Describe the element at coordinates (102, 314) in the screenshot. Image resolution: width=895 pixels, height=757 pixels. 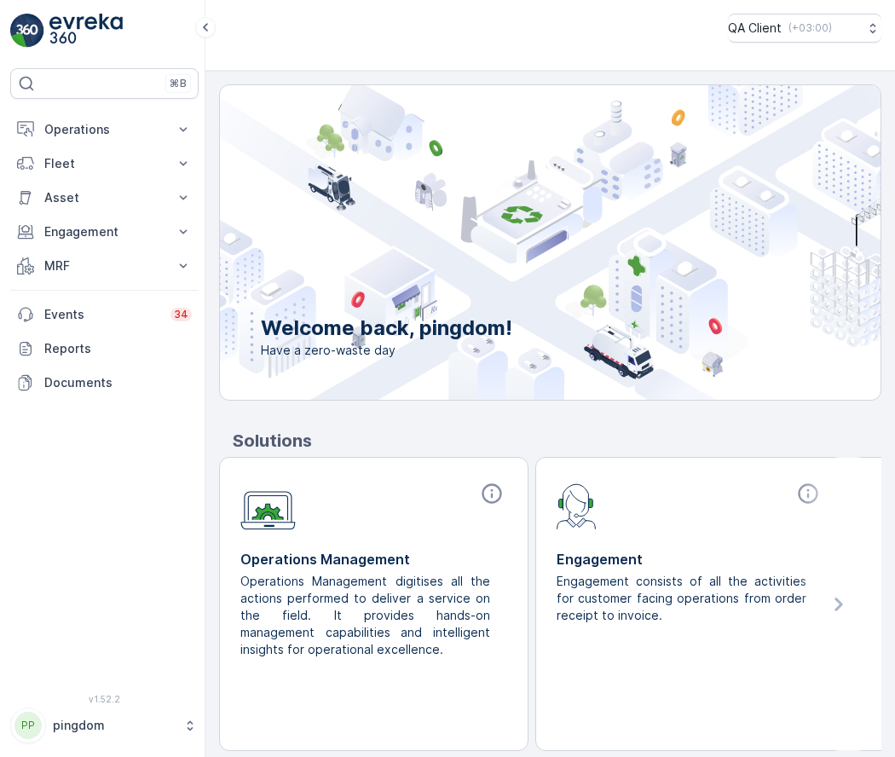
I see `p: Events` at that location.